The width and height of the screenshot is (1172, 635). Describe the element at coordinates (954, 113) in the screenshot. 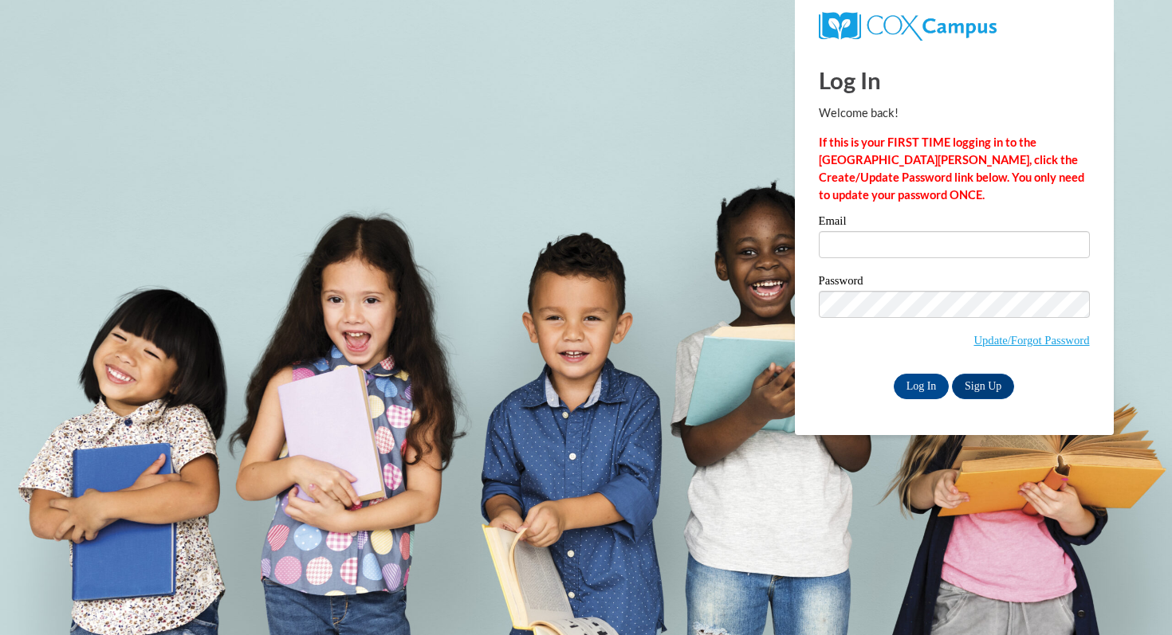

I see `p: Welcome back!` at that location.